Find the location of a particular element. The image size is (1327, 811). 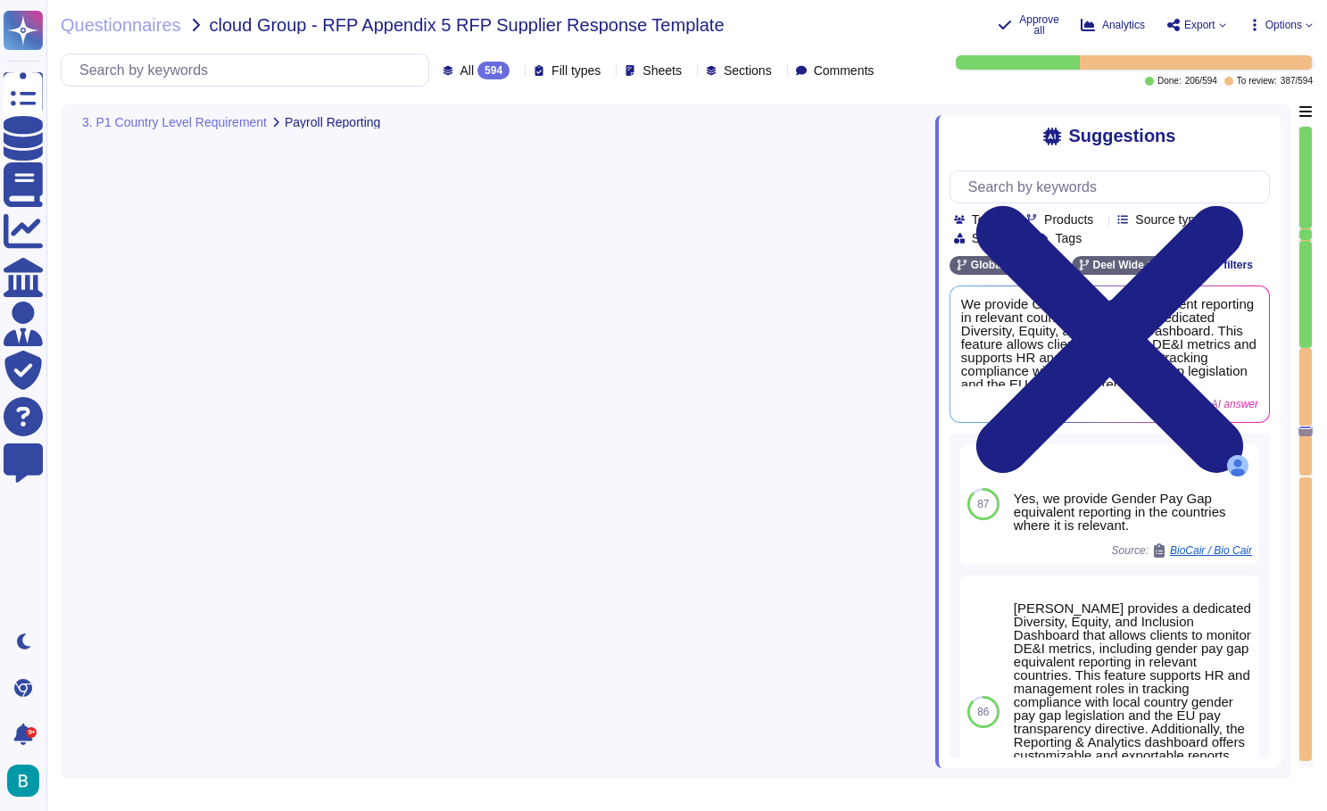

span: cloud Group - RFP Appendix 5 RFP Supplier Response Template is located at coordinates (467, 25).